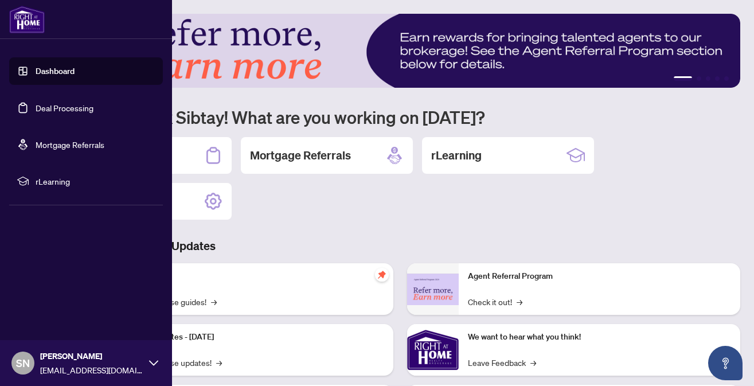 The image size is (754, 386). Describe the element at coordinates (495, 301) in the screenshot. I see `a: Check it out!→` at that location.